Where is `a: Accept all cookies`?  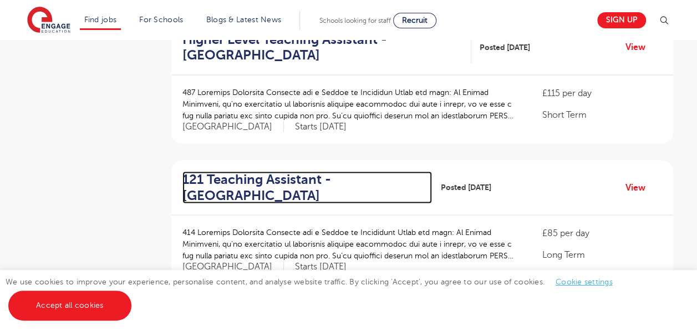 a: Accept all cookies is located at coordinates (70, 305).